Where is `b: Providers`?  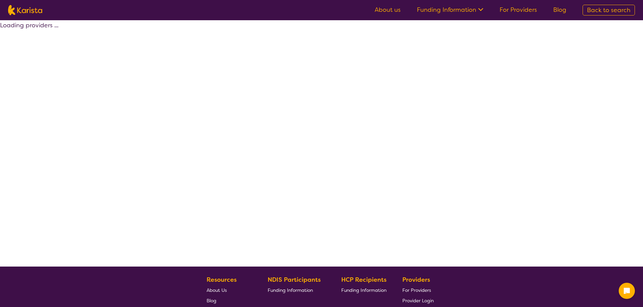
b: Providers is located at coordinates (416, 280).